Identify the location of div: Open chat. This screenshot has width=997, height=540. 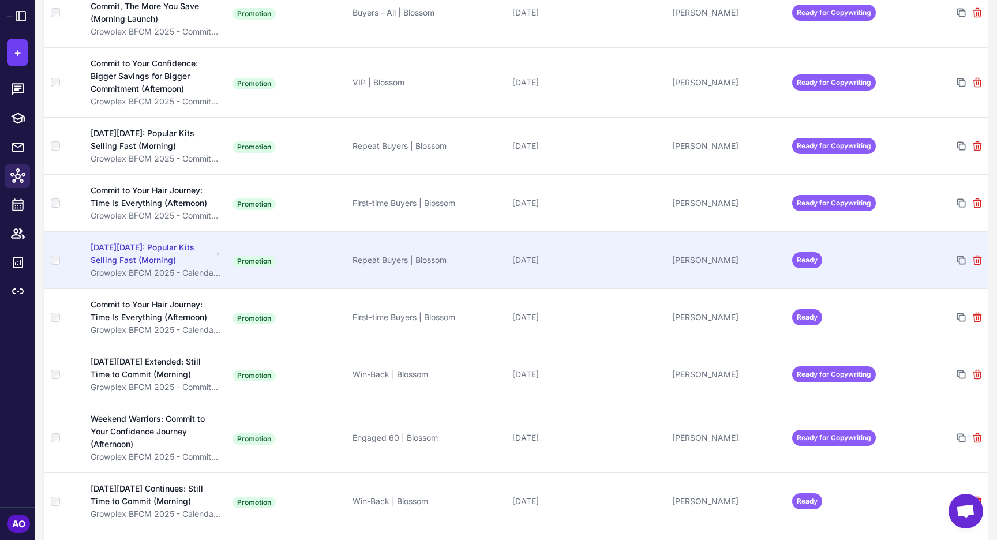
(965, 511).